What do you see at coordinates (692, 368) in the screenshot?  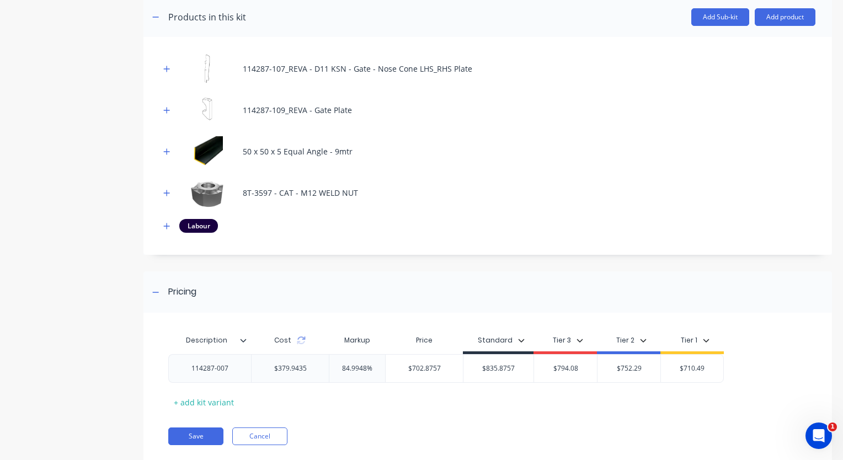 I see `div: $710.49` at bounding box center [692, 368].